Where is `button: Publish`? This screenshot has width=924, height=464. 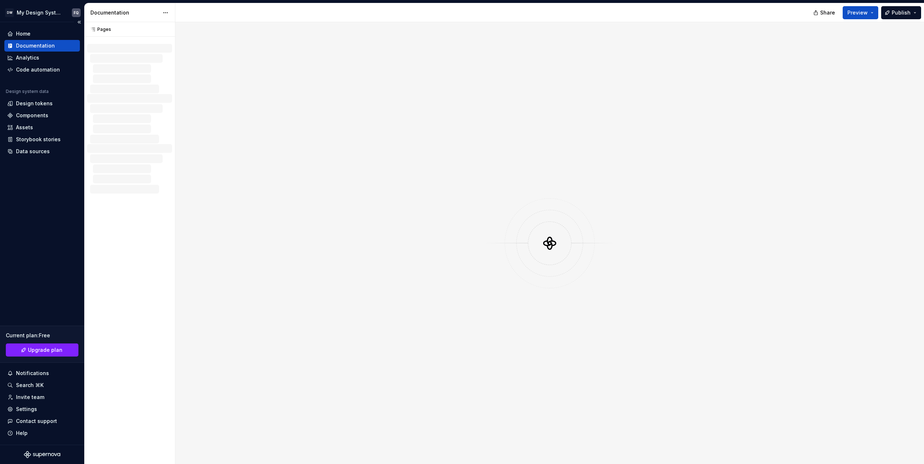 button: Publish is located at coordinates (901, 13).